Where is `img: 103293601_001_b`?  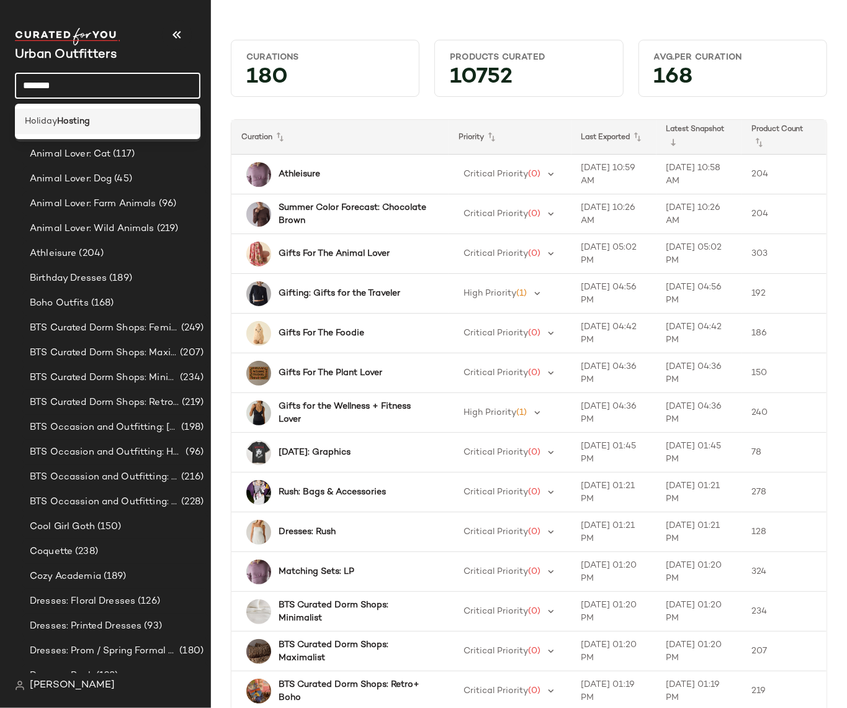
img: 103293601_001_b is located at coordinates (259, 452).